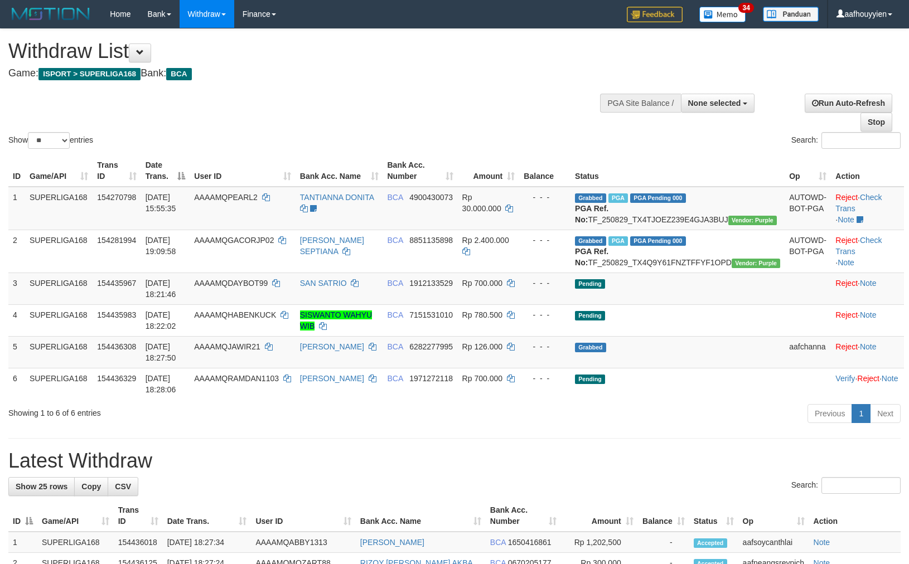 This screenshot has width=909, height=564. What do you see at coordinates (431, 197) in the screenshot?
I see `span: Copy 4900430073 to clipboard` at bounding box center [431, 197].